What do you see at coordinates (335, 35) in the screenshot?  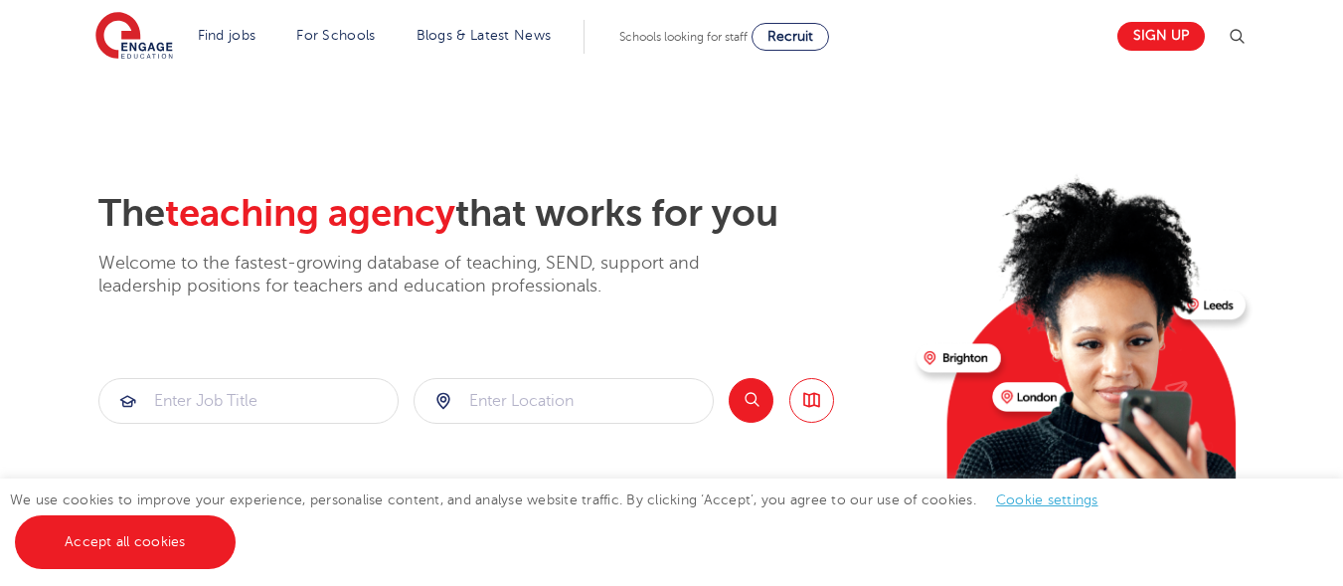 I see `a: For Schools` at bounding box center [335, 35].